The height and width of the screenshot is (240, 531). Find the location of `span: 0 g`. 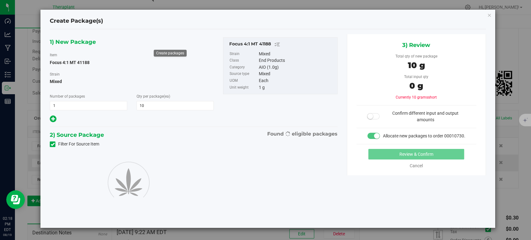

span: 0 g is located at coordinates (416, 86).